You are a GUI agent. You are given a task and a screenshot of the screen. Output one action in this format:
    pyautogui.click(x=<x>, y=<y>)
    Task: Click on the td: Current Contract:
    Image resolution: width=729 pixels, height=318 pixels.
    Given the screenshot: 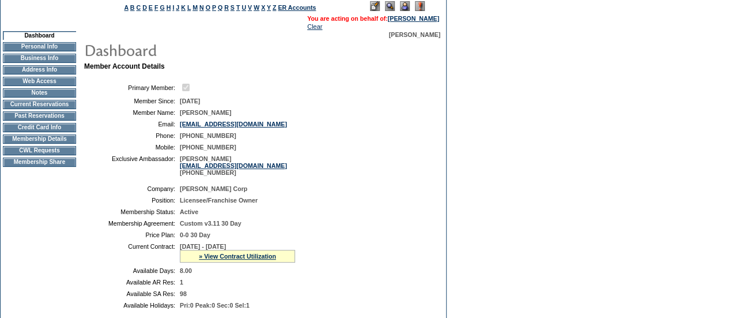 What is the action you would take?
    pyautogui.click(x=132, y=253)
    